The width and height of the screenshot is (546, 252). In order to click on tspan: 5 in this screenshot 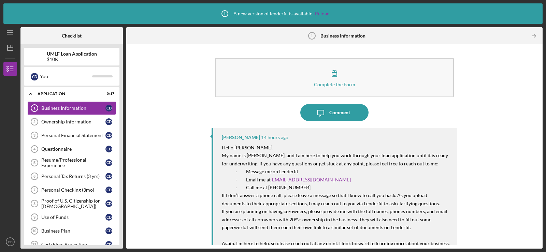, I will do `click(34, 163)`.